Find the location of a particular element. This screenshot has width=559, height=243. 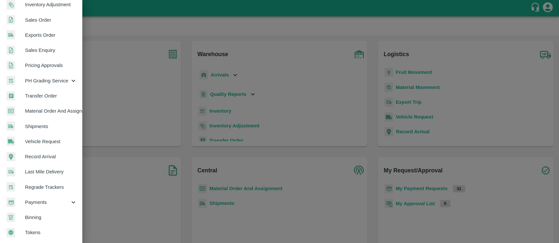

span: Payments is located at coordinates (47, 203).